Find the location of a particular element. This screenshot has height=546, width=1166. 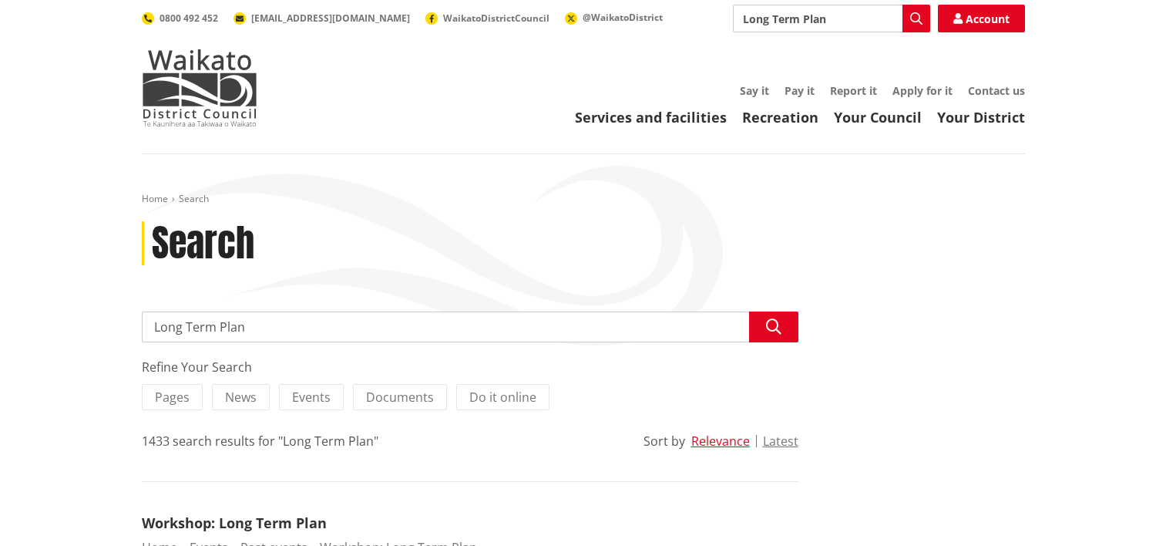

span: @WaikatoDistrict is located at coordinates (623, 17).